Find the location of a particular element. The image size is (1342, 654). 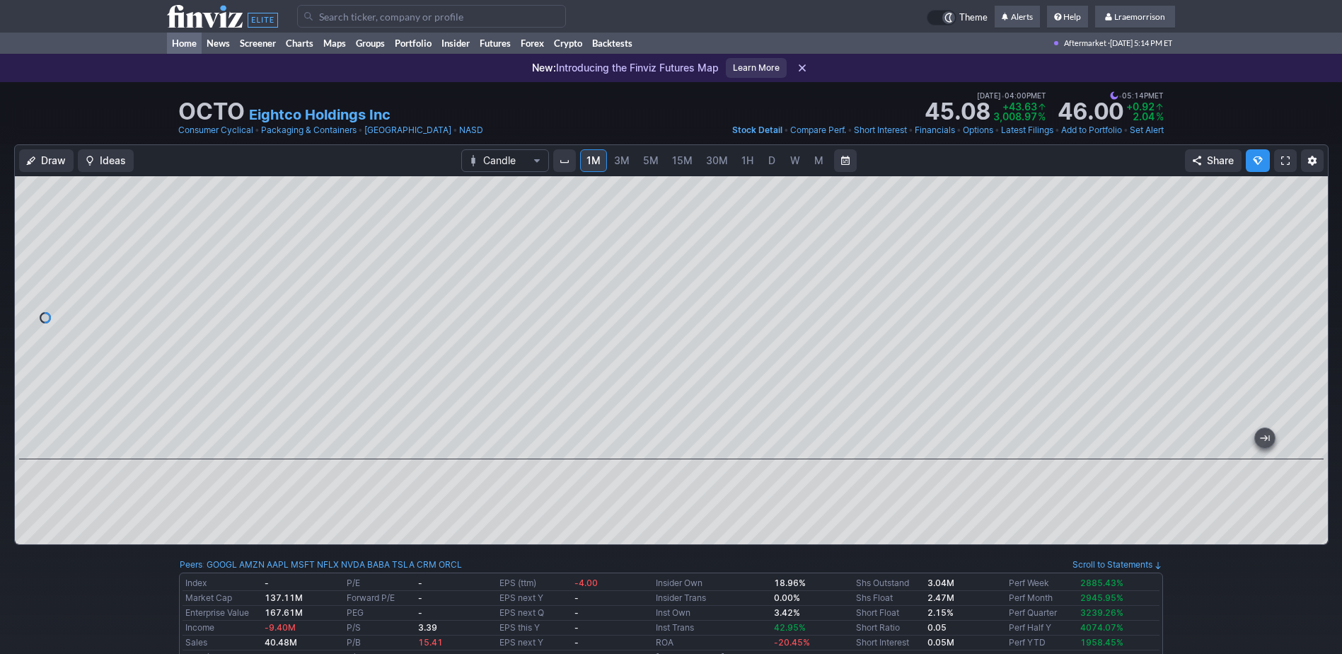

td: EPS (ttm) is located at coordinates (533, 583).